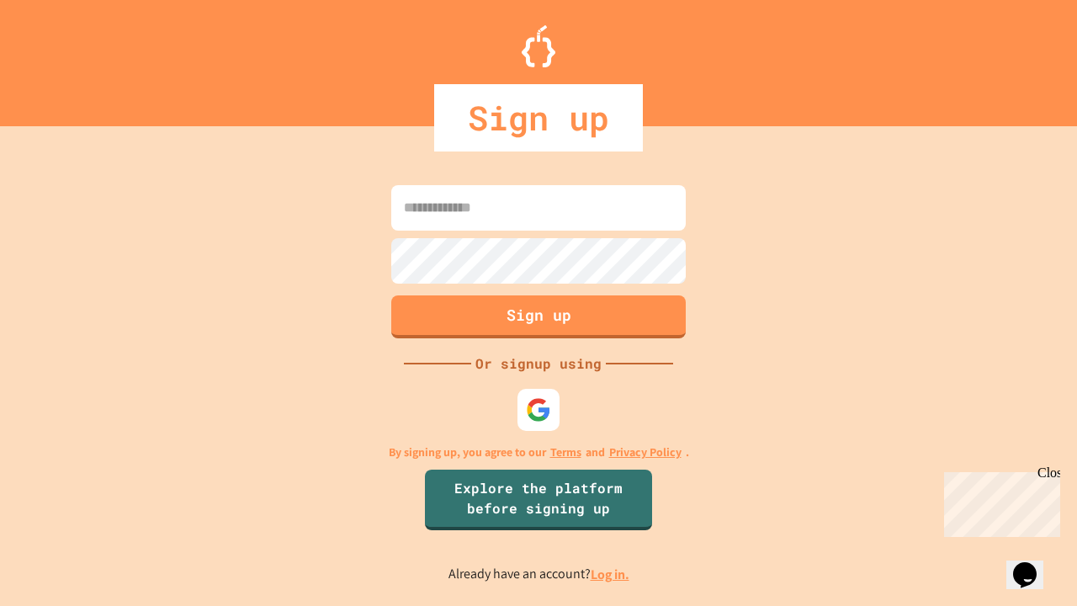  Describe the element at coordinates (539, 574) in the screenshot. I see `p: Already have an account?` at that location.